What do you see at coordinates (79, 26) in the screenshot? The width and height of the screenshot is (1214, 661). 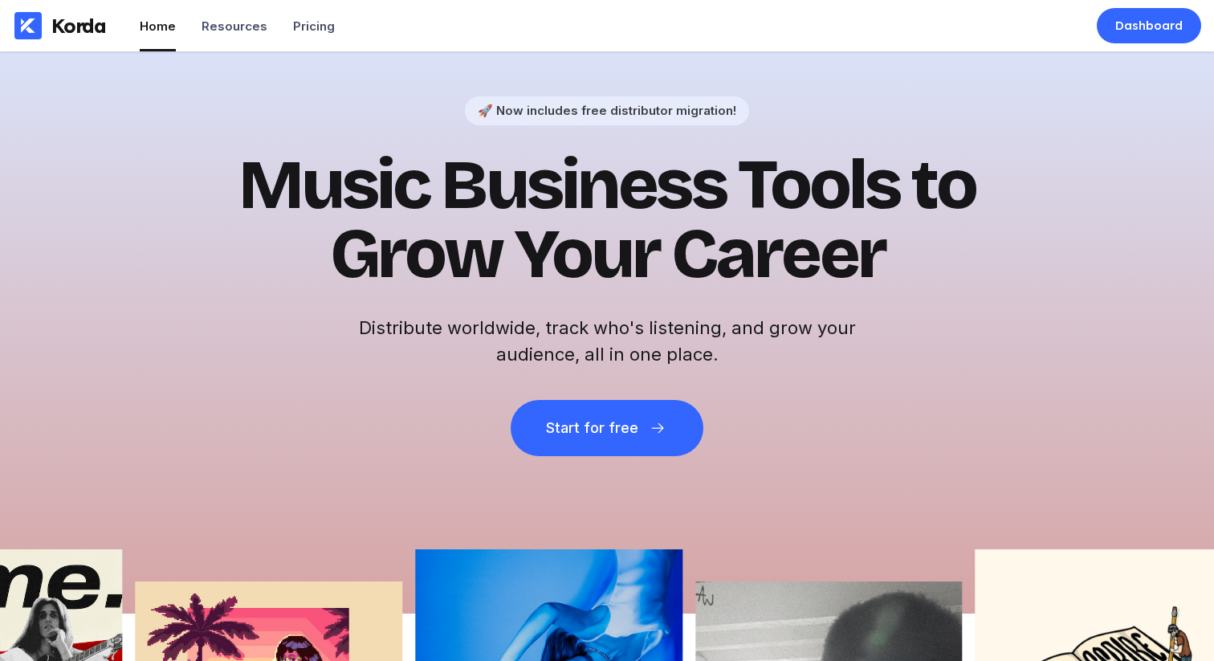 I see `div: Korda` at bounding box center [79, 26].